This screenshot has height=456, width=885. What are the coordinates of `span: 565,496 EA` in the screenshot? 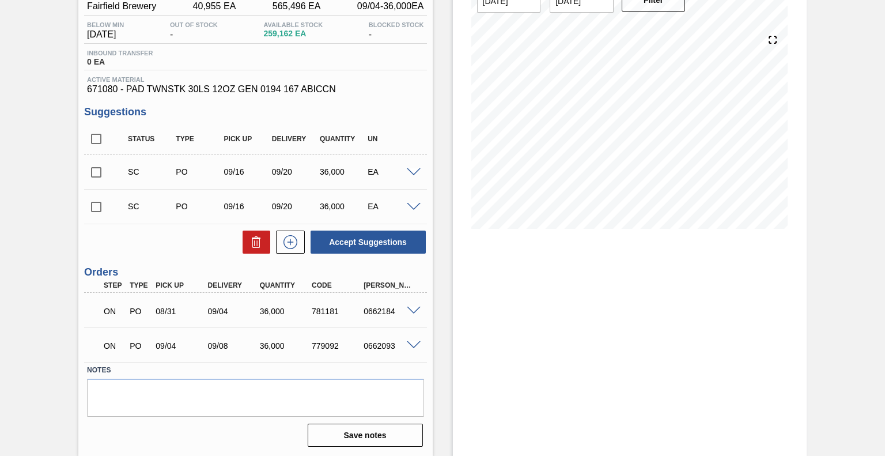 It's located at (297, 6).